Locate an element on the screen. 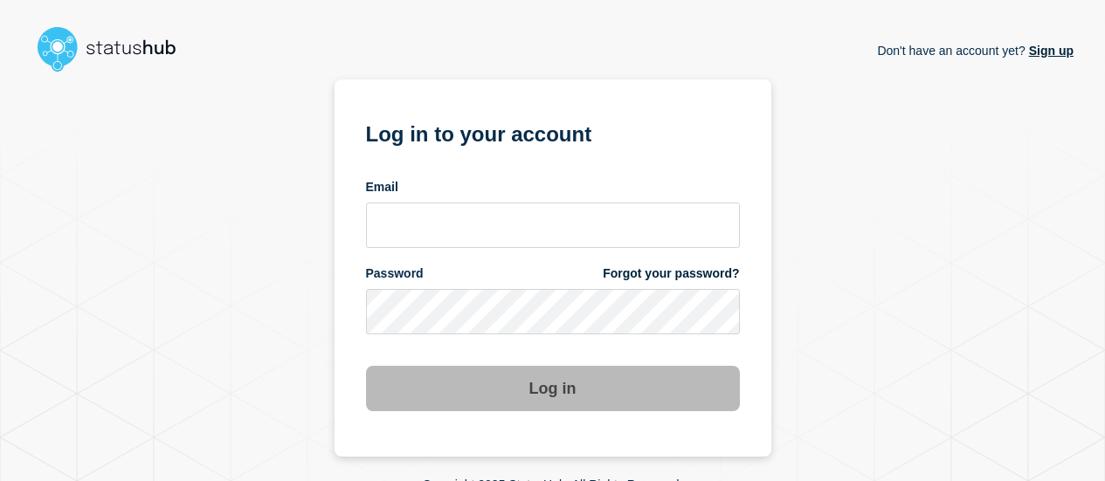 The image size is (1105, 481). input: email input is located at coordinates (553, 225).